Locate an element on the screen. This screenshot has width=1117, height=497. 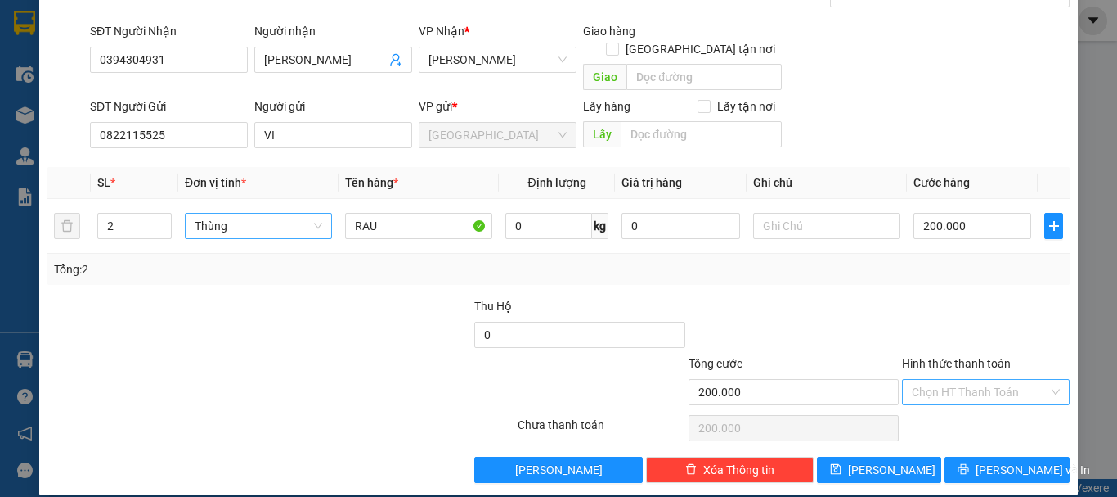
div: VP gửi is located at coordinates (497, 106).